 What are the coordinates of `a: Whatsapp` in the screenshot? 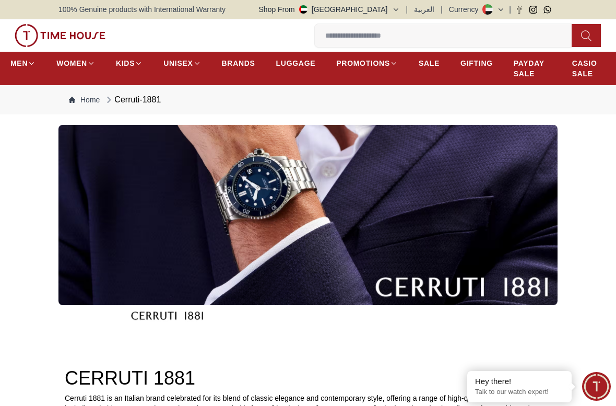 It's located at (547, 9).